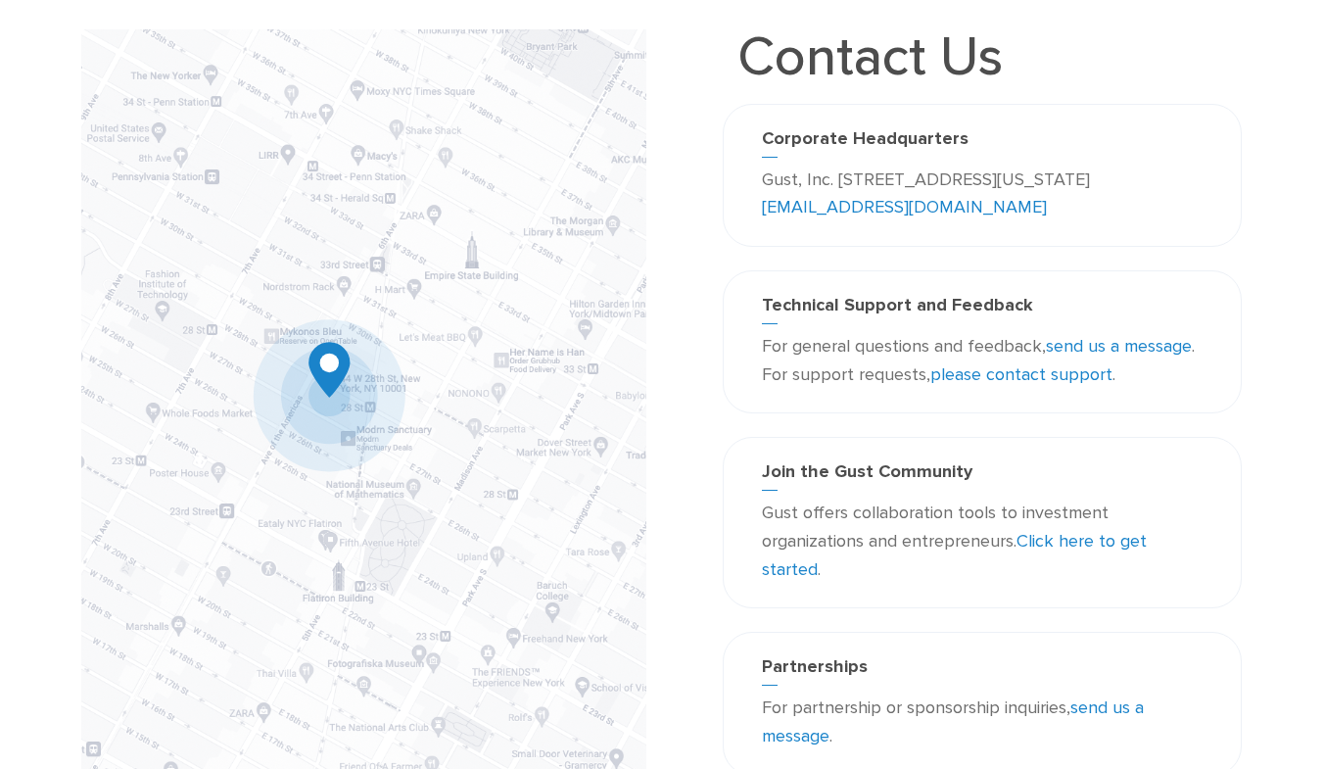 Image resolution: width=1323 pixels, height=769 pixels. Describe the element at coordinates (954, 555) in the screenshot. I see `a: Click here to get started` at that location.